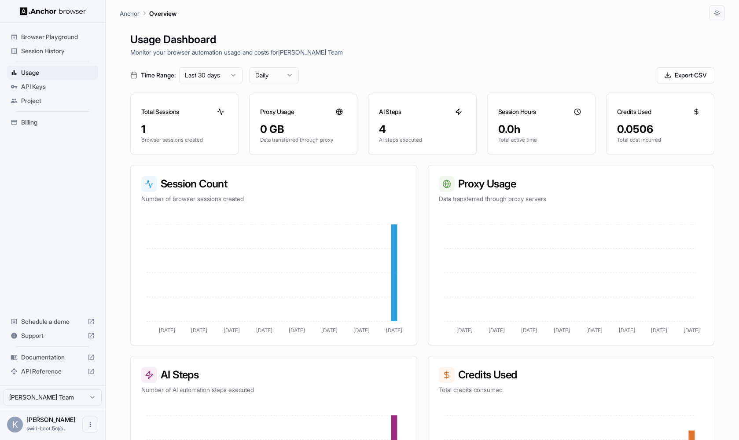 This screenshot has width=739, height=440. I want to click on span: Time Range:, so click(158, 75).